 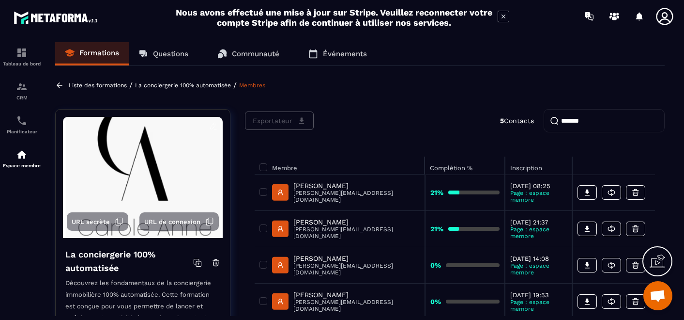 What do you see at coordinates (22, 121) in the screenshot?
I see `img: scheduler` at bounding box center [22, 121].